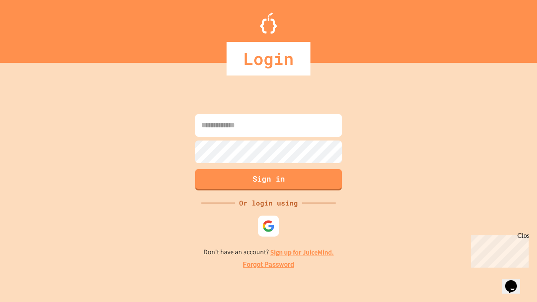  What do you see at coordinates (269, 23) in the screenshot?
I see `img: Logo.svg` at bounding box center [269, 23].